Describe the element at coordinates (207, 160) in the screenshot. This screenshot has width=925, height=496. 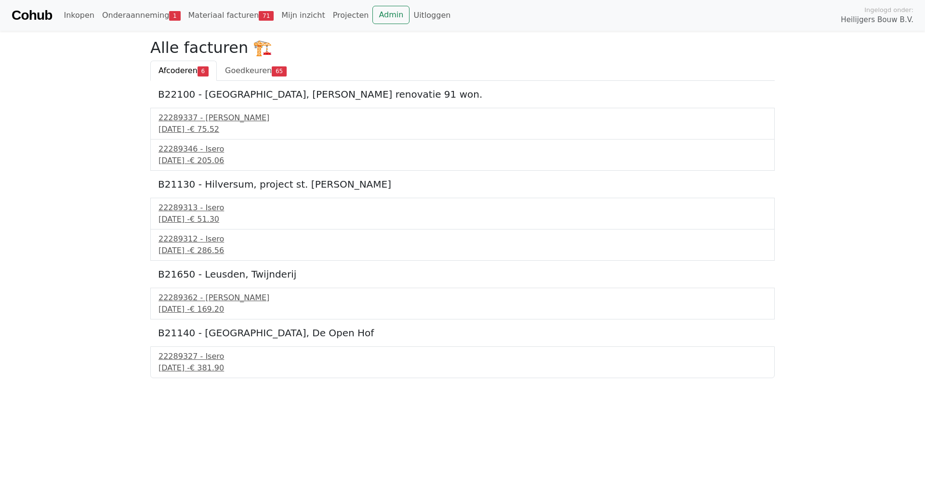
I see `span: € 205.06` at that location.